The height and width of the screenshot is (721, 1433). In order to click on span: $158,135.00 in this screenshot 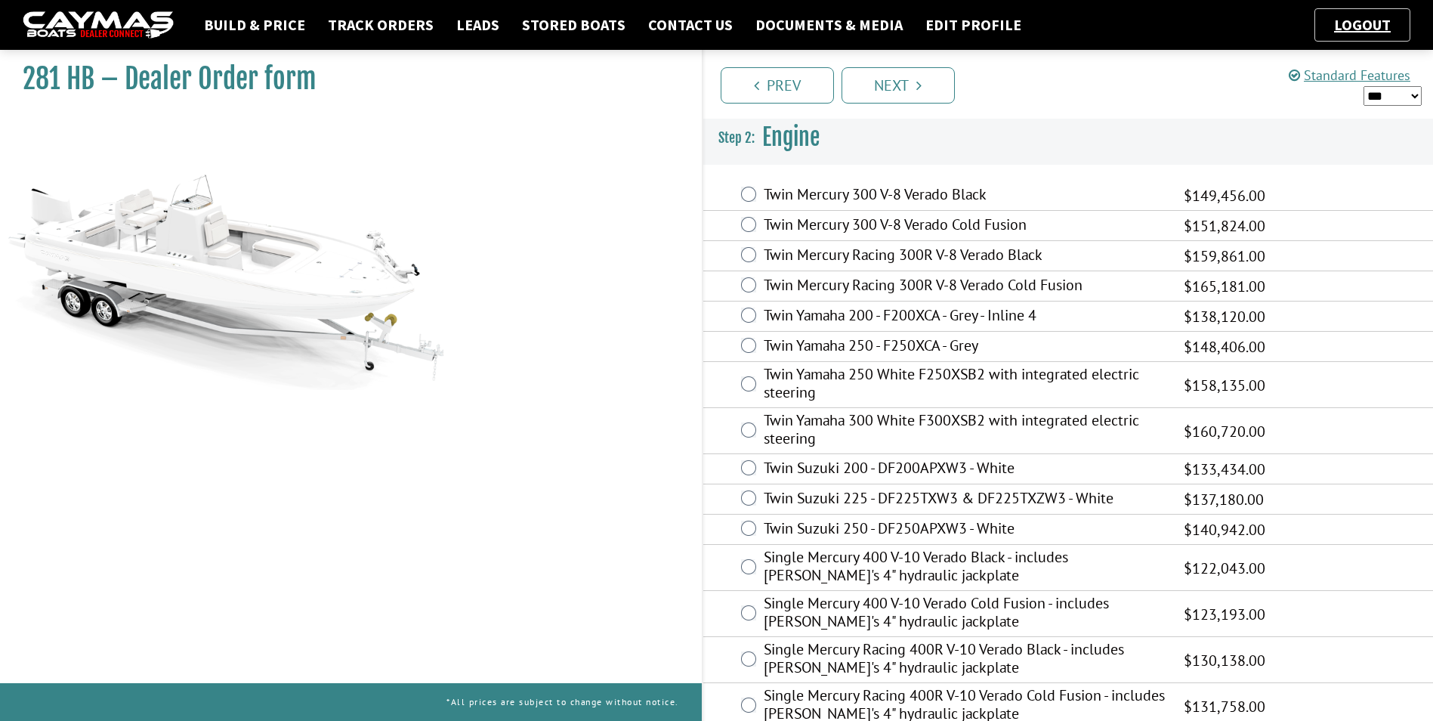, I will do `click(1225, 385)`.